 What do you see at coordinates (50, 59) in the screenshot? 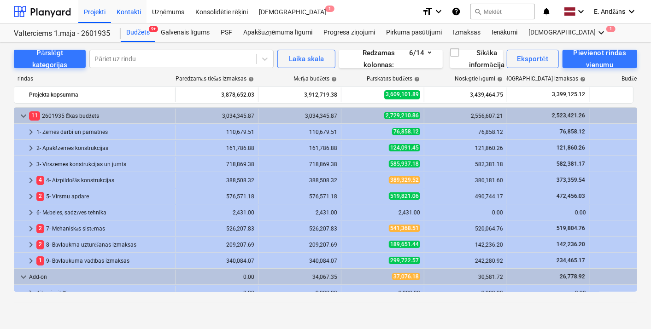
I see `button: Pārslēgt kategorijas` at bounding box center [50, 59].